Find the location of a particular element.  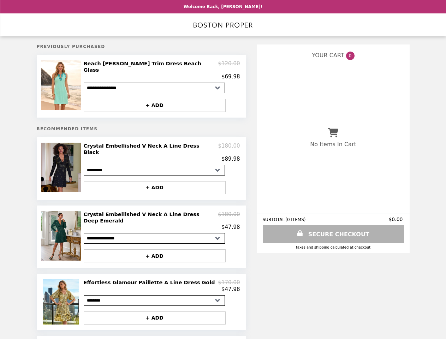

p: $120.00 is located at coordinates (229, 67).